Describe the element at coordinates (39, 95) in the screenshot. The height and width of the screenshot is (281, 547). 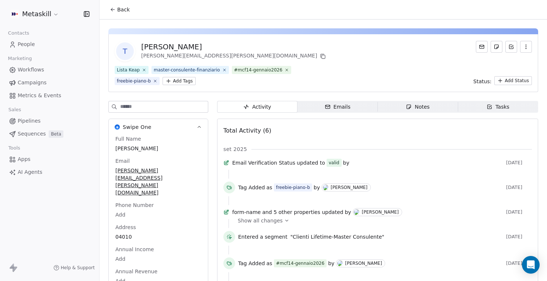
I see `span: Metrics & Events` at that location.